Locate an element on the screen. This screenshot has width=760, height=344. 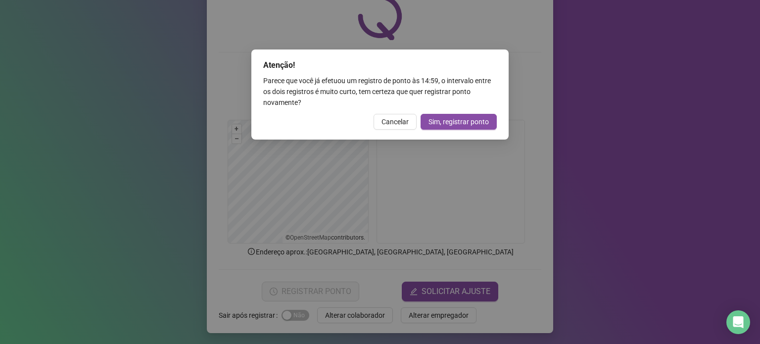
button: Cancelar is located at coordinates (395, 122).